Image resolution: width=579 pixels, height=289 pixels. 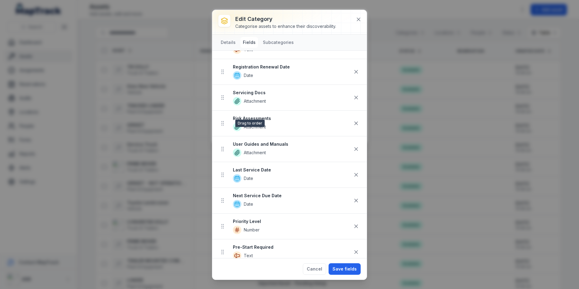 I want to click on button: Subcategories, so click(x=278, y=42).